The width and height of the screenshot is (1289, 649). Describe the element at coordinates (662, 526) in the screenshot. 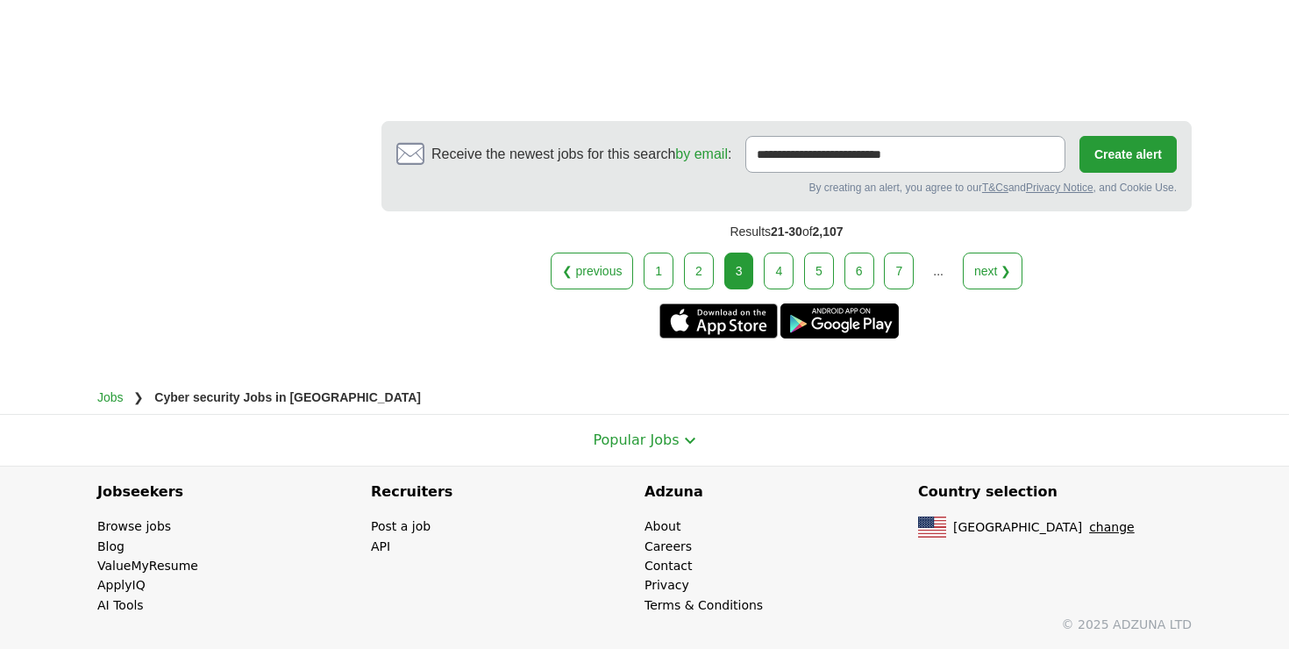

I see `a: About` at that location.